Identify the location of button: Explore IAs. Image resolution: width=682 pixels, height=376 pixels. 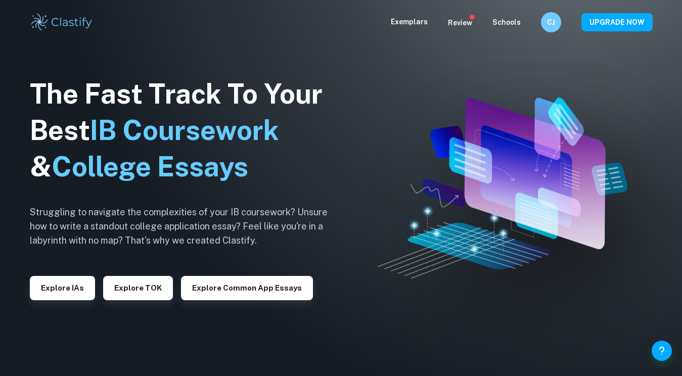
(62, 288).